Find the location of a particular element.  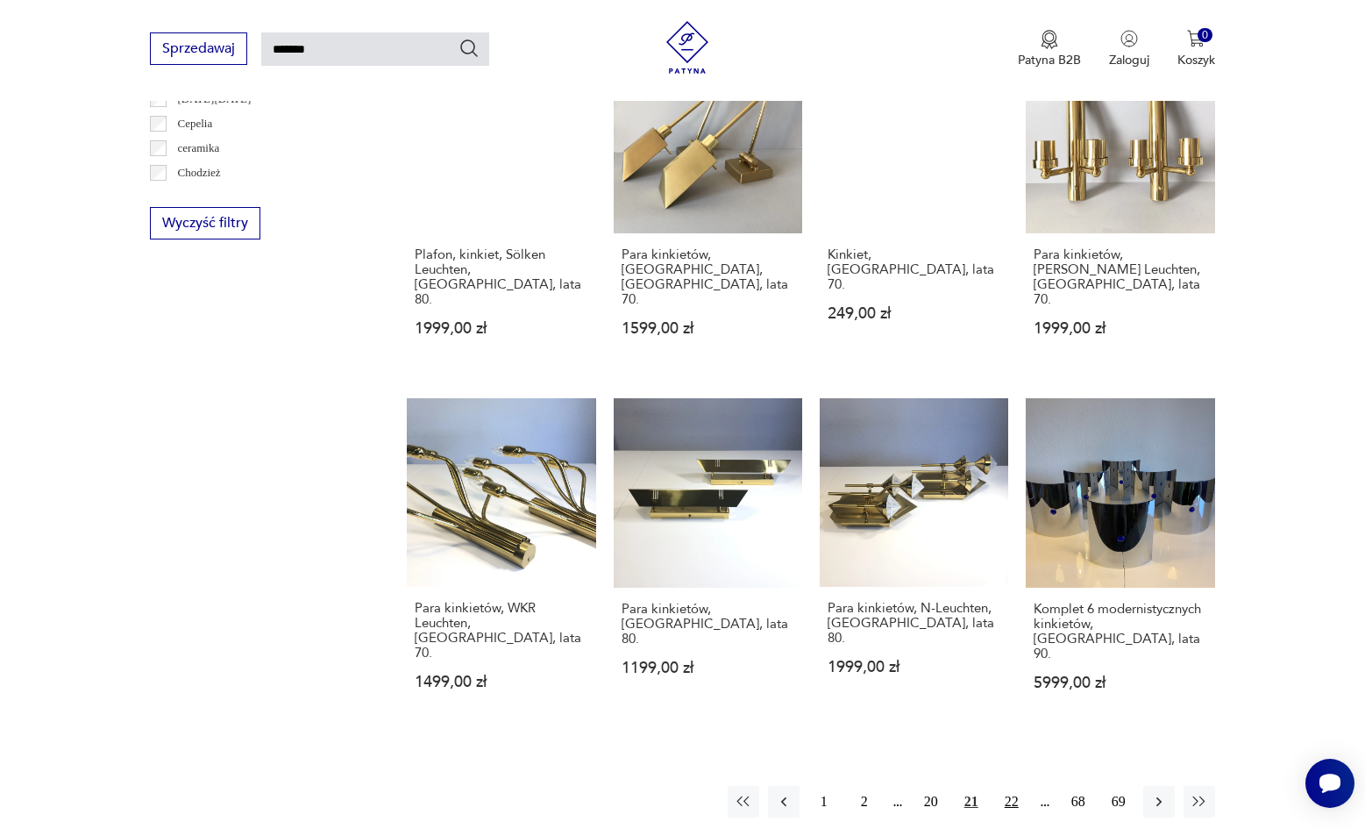

img: Ikonka użytkownika is located at coordinates (1129, 39).